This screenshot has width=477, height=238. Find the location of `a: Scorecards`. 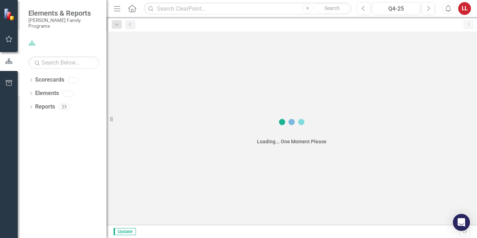

a: Scorecards is located at coordinates (50, 80).